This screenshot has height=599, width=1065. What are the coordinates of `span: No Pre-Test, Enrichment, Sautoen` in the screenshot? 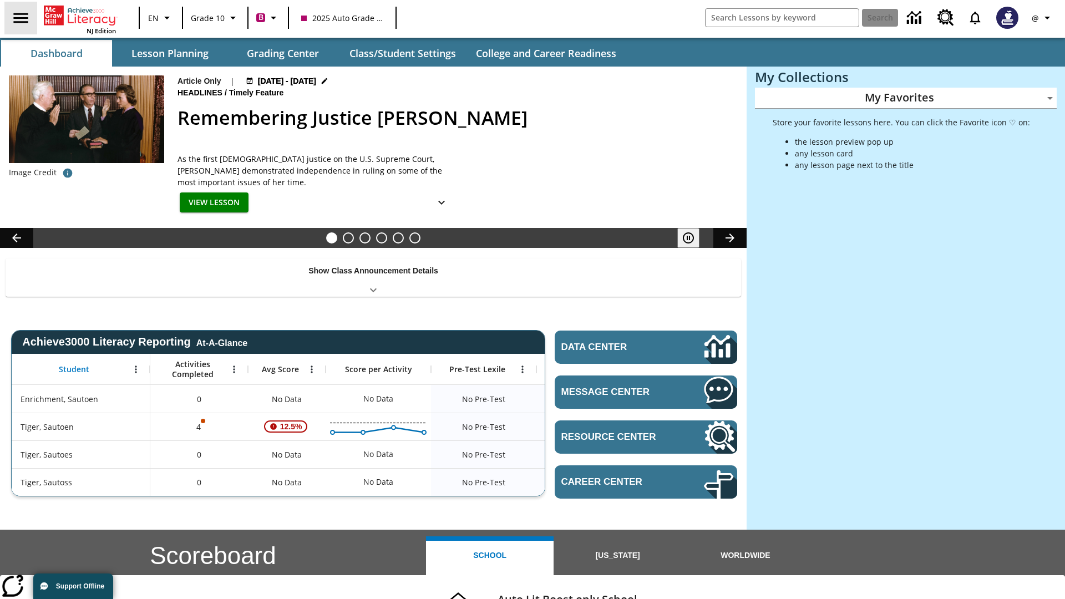 It's located at (484, 399).